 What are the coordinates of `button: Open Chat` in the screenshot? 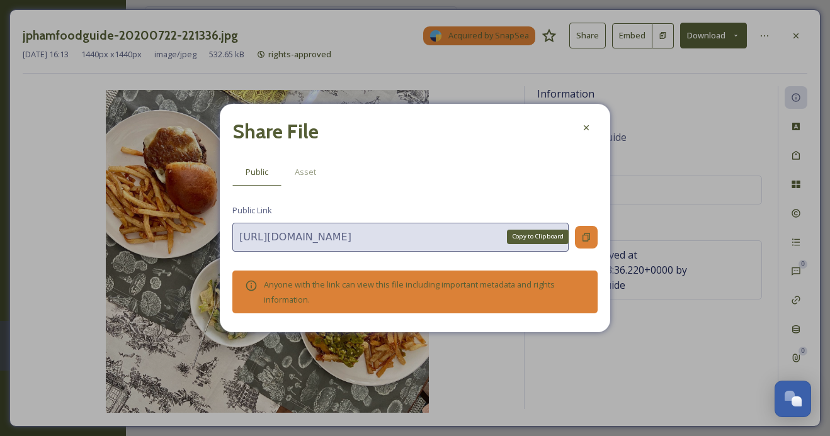 It's located at (793, 399).